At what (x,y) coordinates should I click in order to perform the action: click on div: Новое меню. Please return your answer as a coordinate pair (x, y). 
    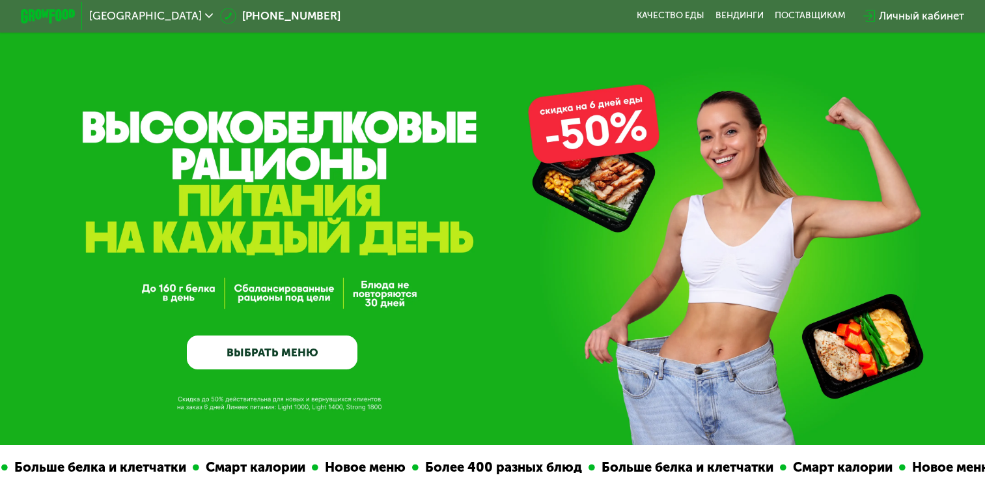
    Looking at the image, I should click on (365, 467).